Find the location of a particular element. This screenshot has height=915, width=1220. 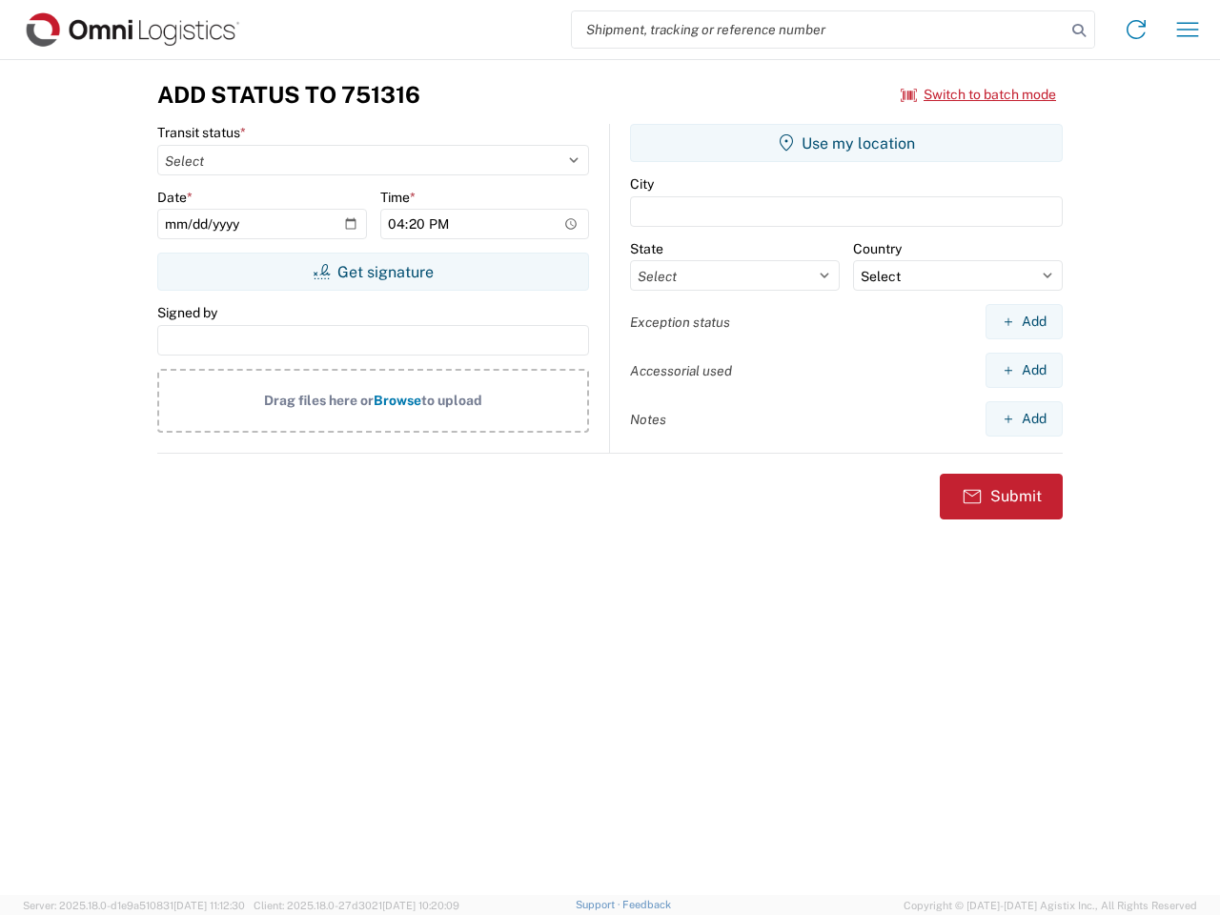

button: Get signature is located at coordinates (373, 272).